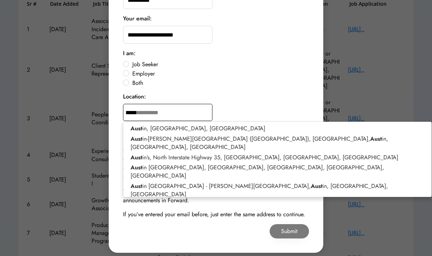 The width and height of the screenshot is (432, 256). I want to click on label: Job Seeker, so click(220, 64).